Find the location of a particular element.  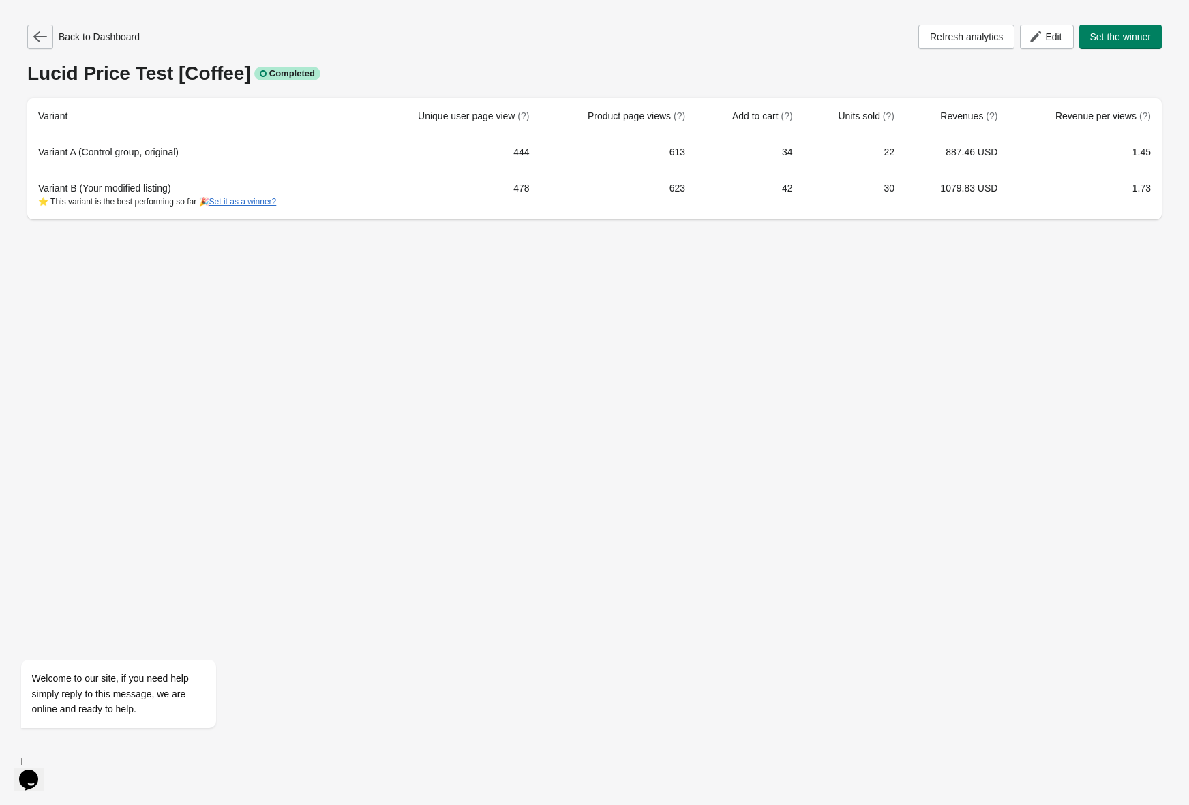

button: Refresh analytics is located at coordinates (966, 37).